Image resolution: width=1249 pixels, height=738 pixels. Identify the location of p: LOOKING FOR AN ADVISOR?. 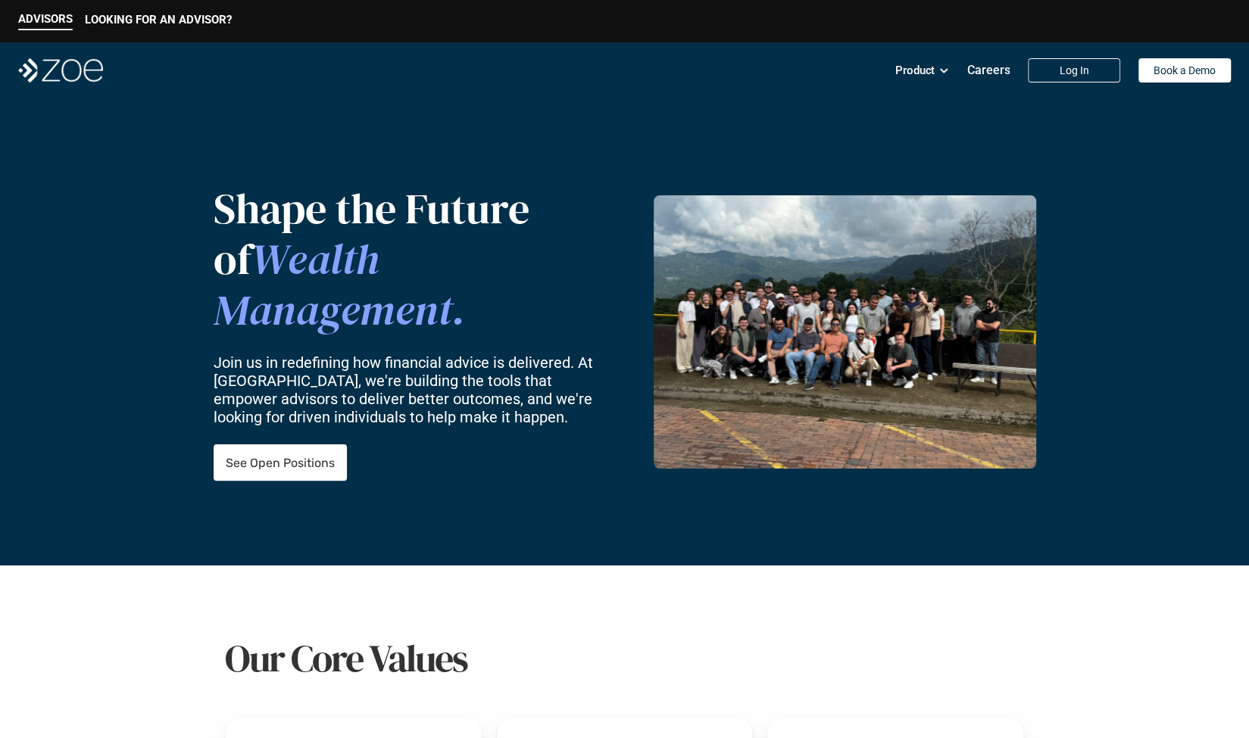
(158, 20).